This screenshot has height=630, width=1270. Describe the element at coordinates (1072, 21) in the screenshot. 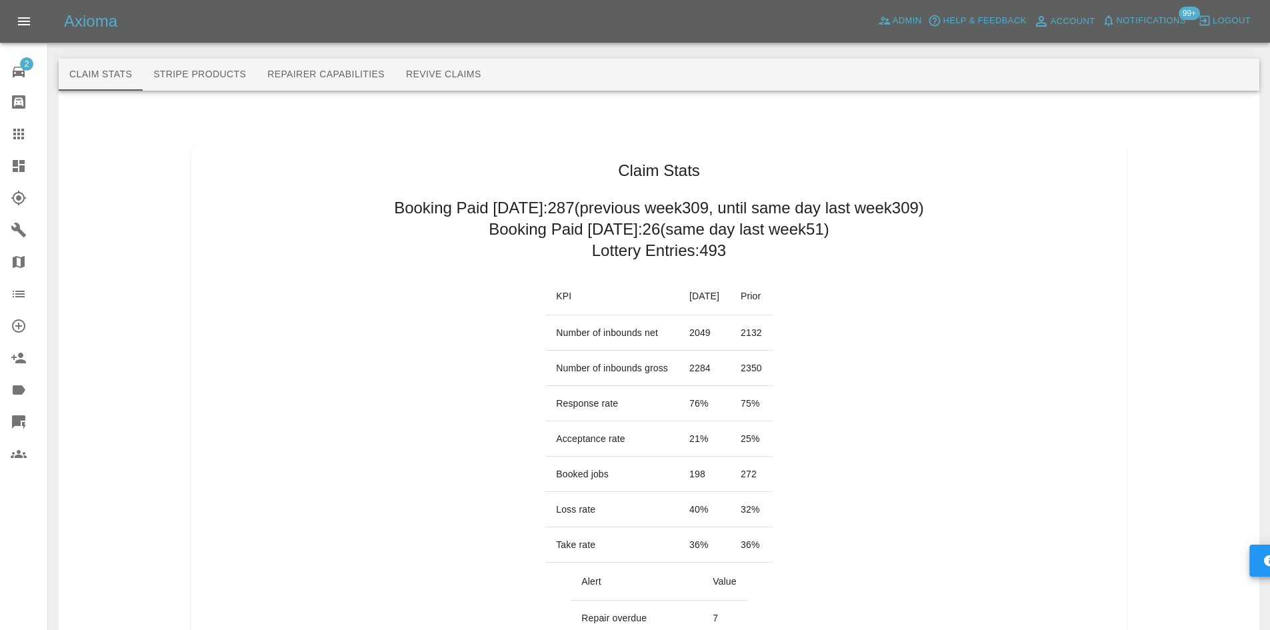

I see `span: Account` at that location.